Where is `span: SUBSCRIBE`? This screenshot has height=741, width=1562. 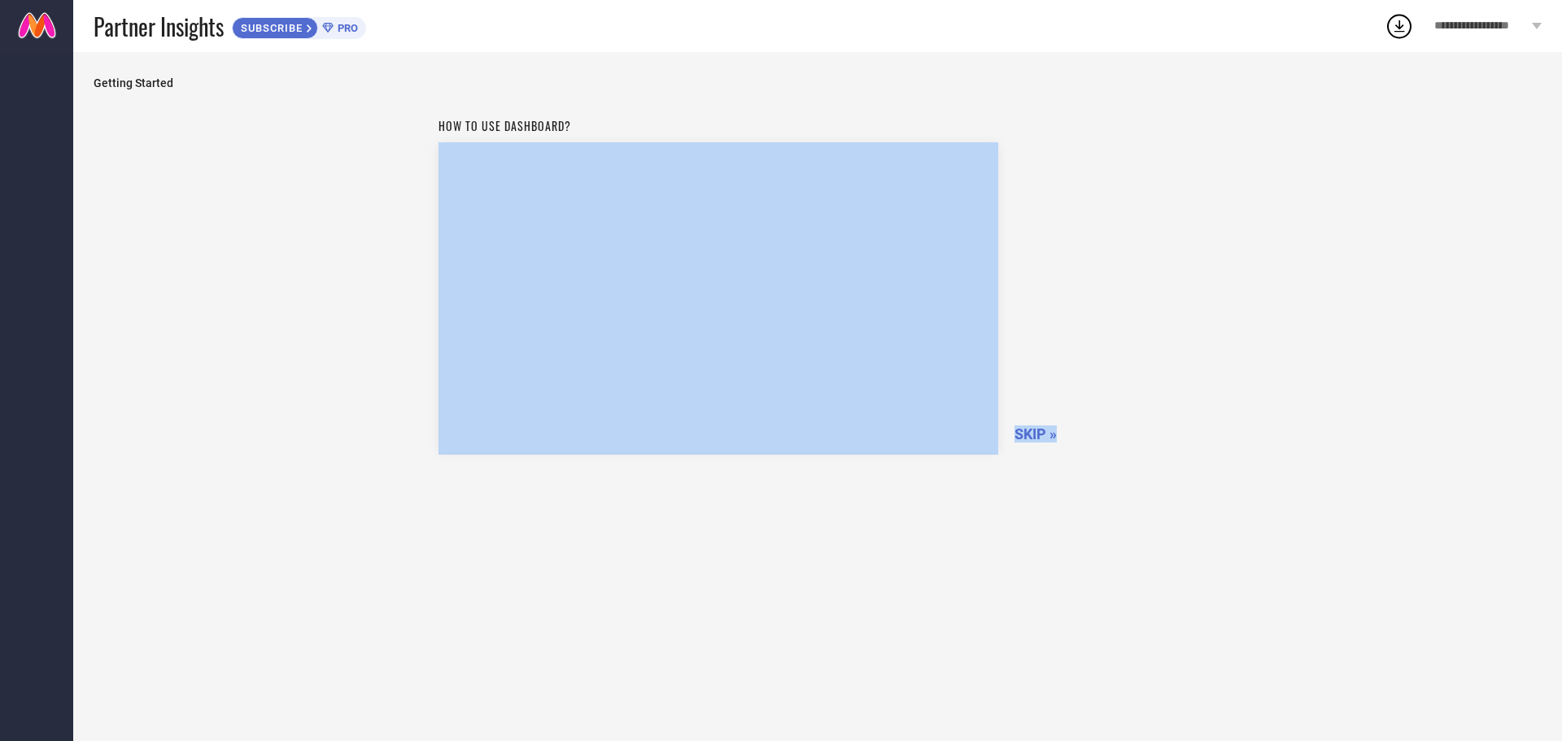
span: SUBSCRIBE is located at coordinates (269, 28).